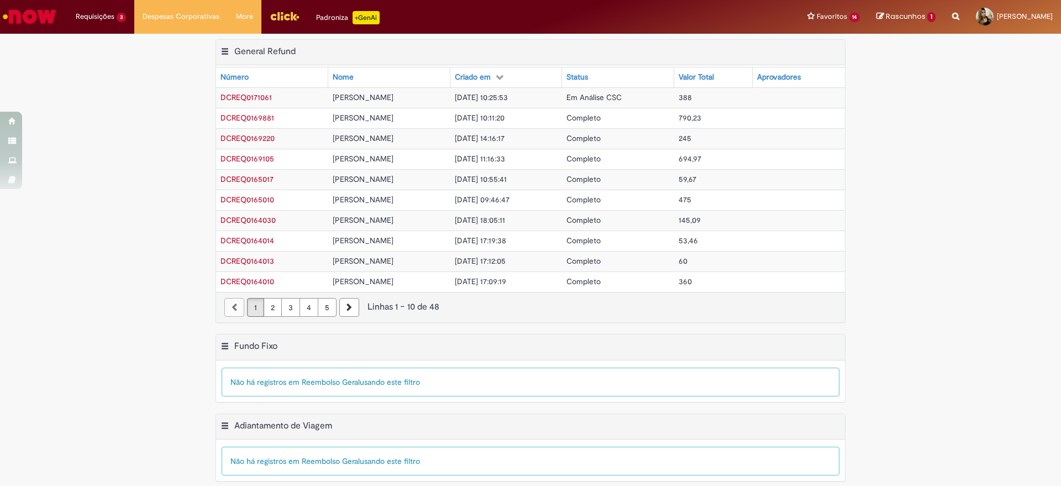  I want to click on div: Nome, so click(343, 77).